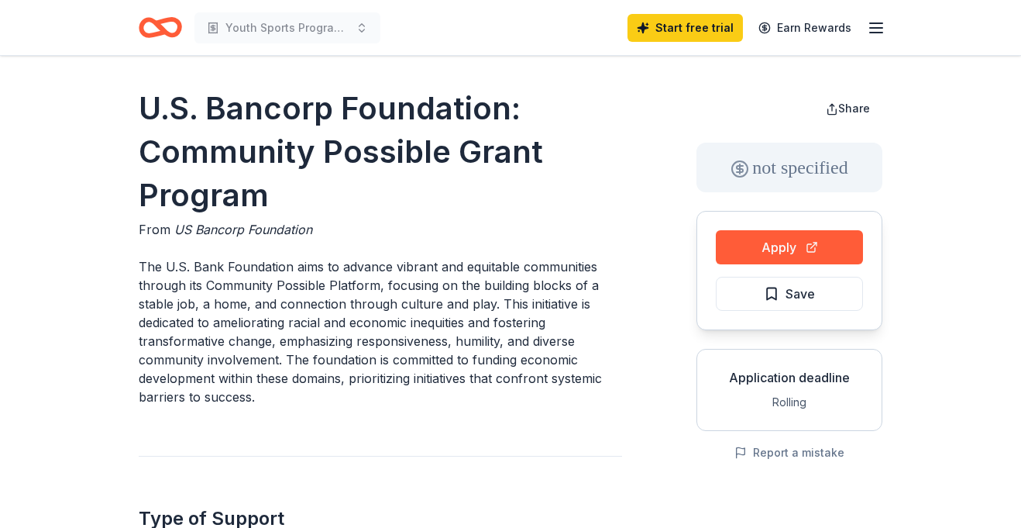  I want to click on button: Save, so click(790, 294).